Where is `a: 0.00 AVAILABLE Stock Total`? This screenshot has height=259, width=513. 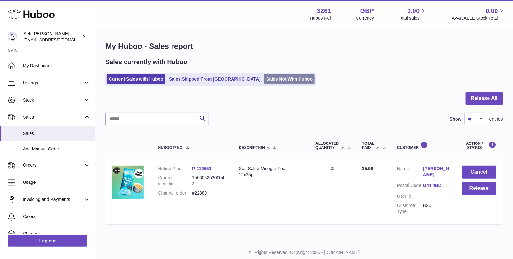 a: 0.00 AVAILABLE Stock Total is located at coordinates (478, 14).